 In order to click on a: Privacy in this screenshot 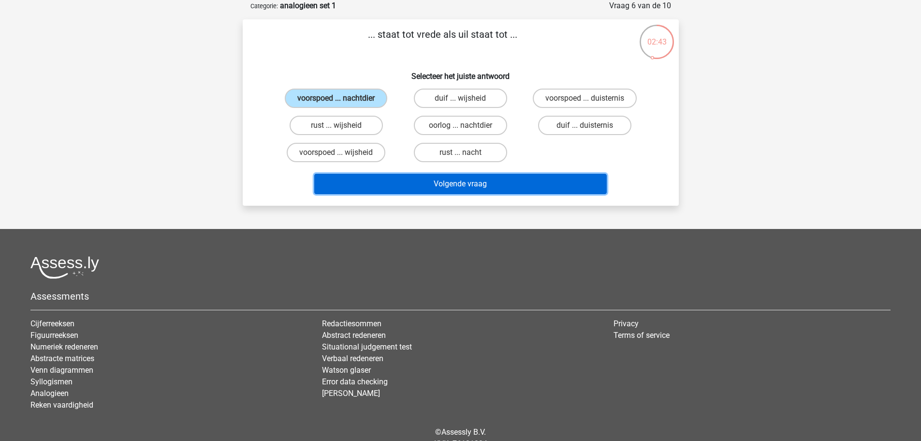, I will do `click(626, 323)`.